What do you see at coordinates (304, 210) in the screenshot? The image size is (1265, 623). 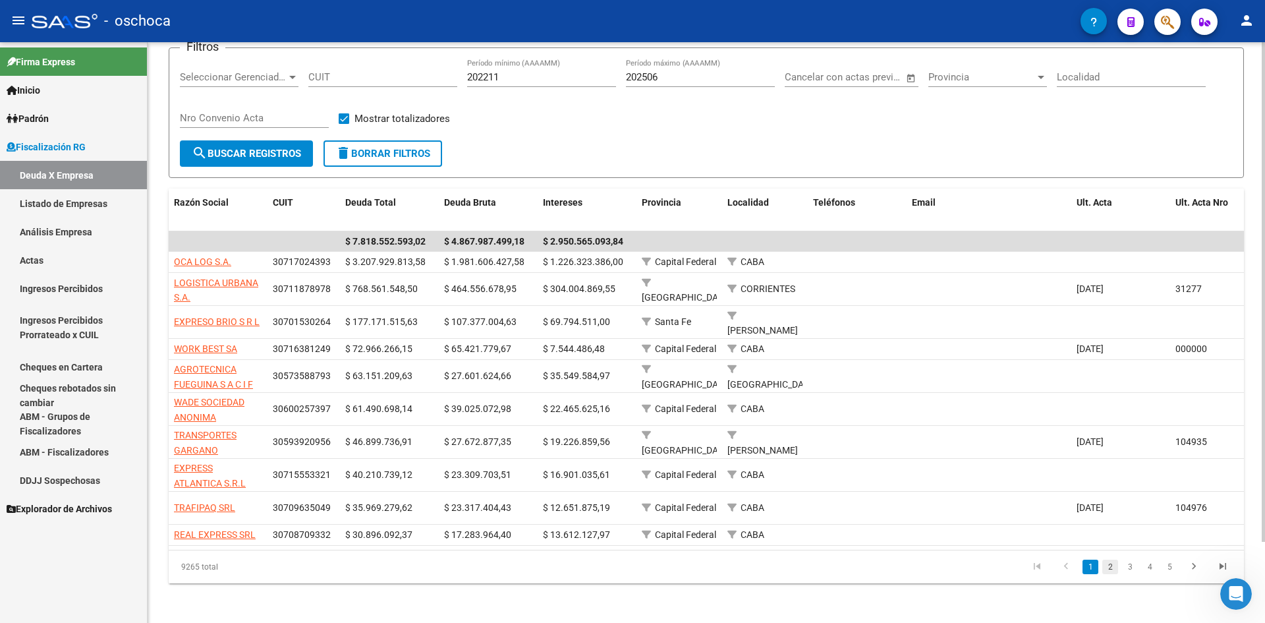 I see `datatable-header-cell: CUIT` at bounding box center [304, 210].